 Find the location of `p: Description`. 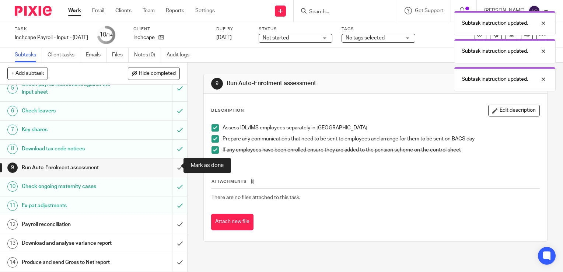

p: Description is located at coordinates (227, 111).